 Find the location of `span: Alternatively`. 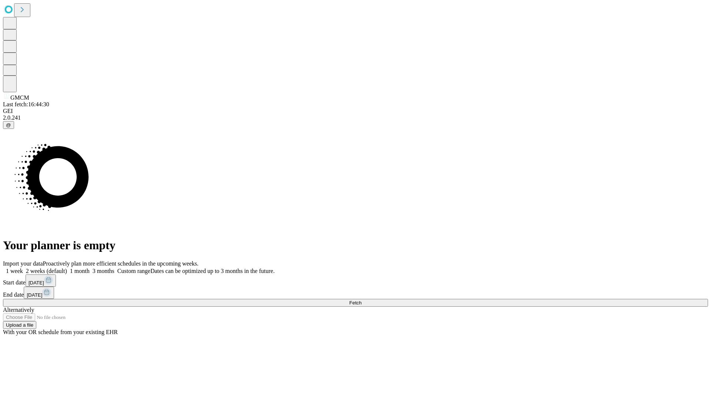

span: Alternatively is located at coordinates (19, 310).